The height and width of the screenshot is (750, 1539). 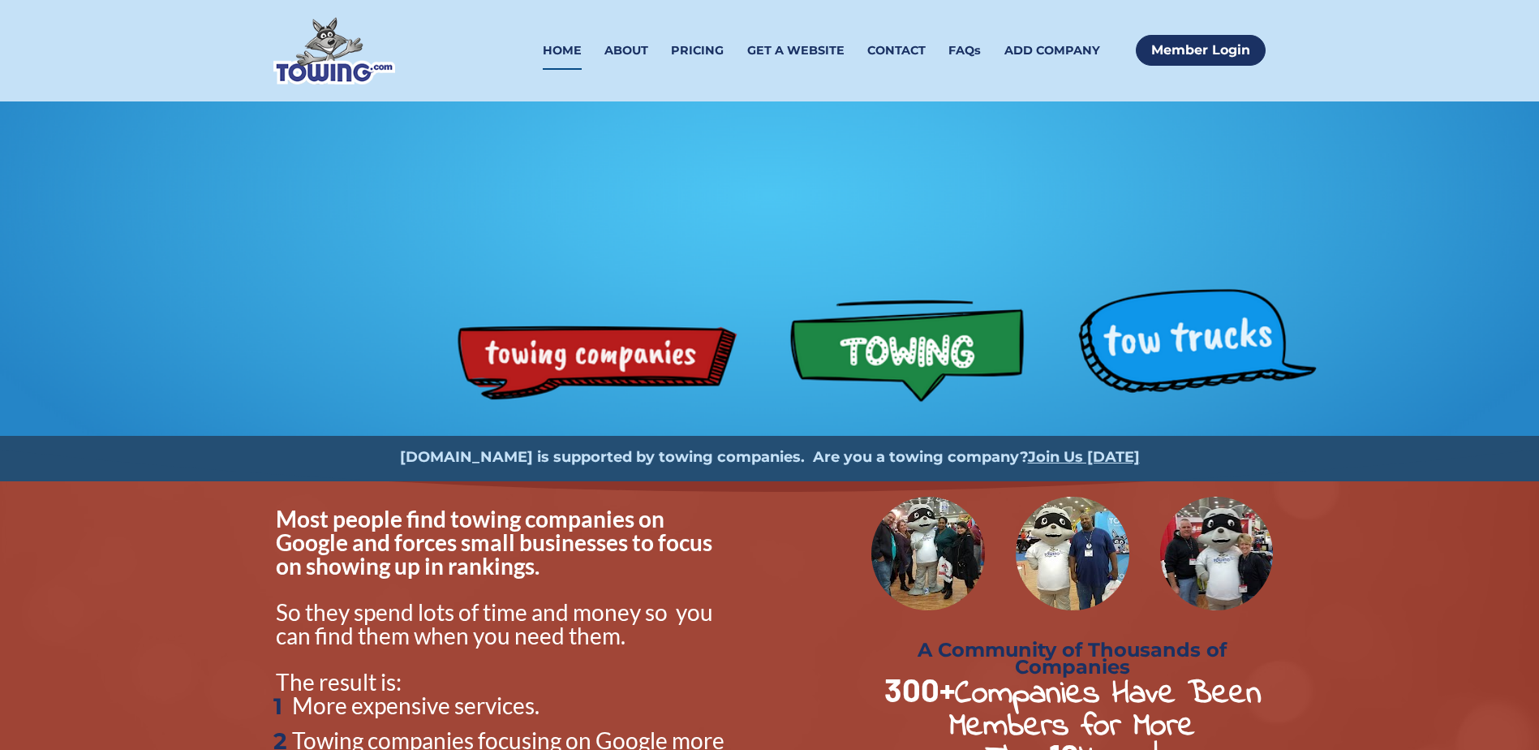 I want to click on a: ADD COMPANY, so click(x=1052, y=50).